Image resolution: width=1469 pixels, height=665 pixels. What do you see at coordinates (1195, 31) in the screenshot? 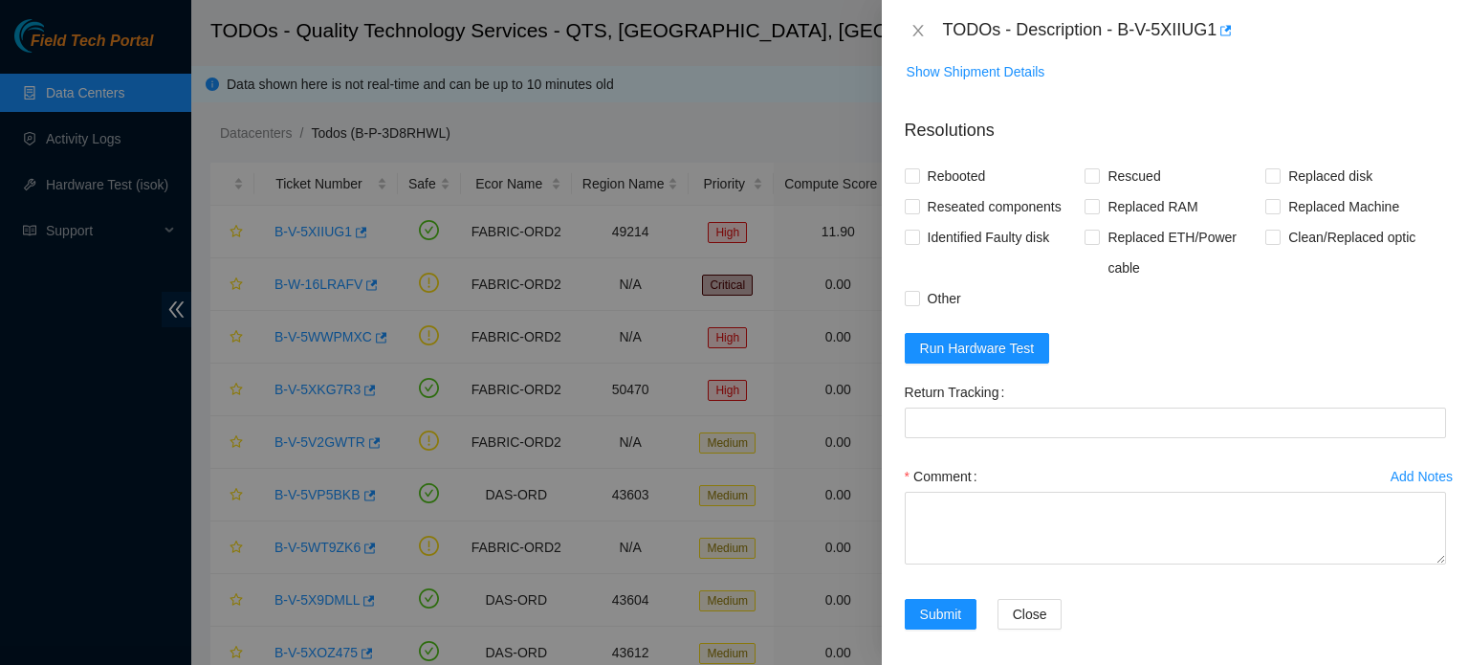
I see `div: TODOs - Description - B-V-5XIIUG1` at bounding box center [1195, 31].